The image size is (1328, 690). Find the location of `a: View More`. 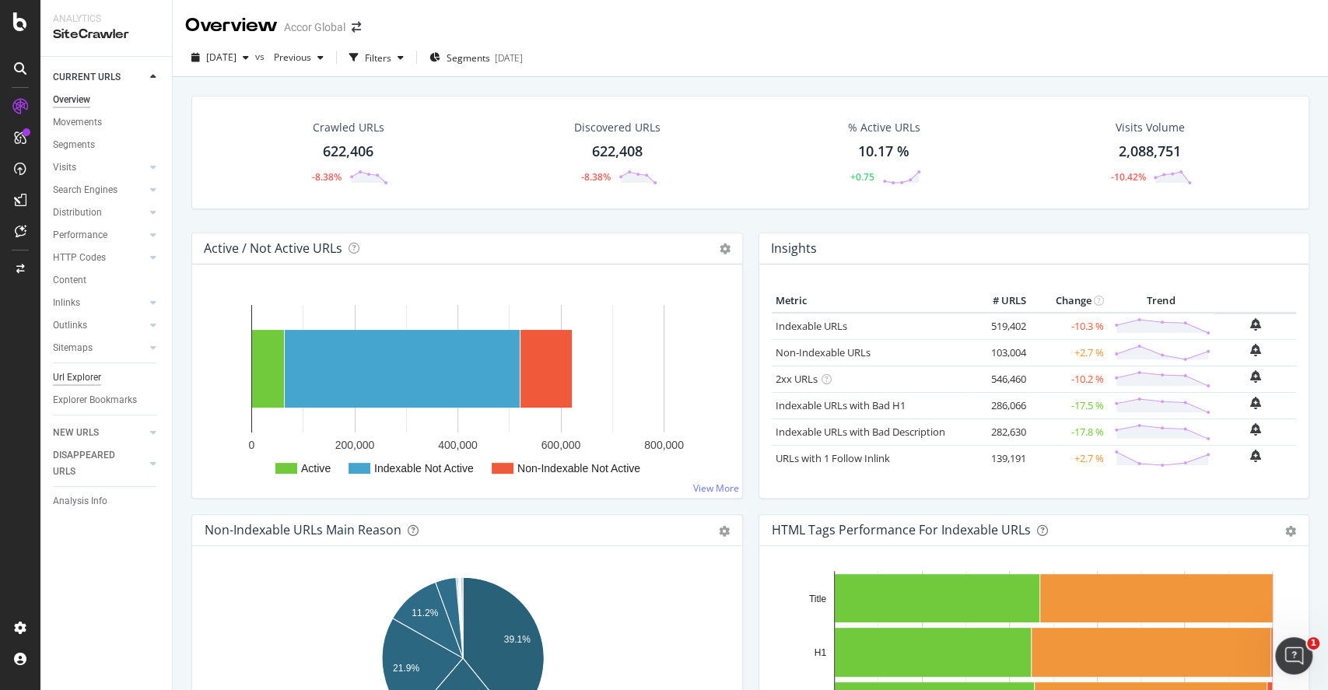

a: View More is located at coordinates (716, 488).